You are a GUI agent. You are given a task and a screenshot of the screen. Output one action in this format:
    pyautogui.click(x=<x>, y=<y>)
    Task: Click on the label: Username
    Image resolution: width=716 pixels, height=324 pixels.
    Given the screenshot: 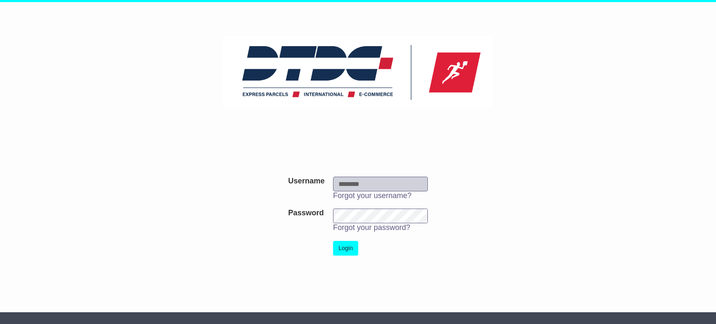 What is the action you would take?
    pyautogui.click(x=306, y=181)
    